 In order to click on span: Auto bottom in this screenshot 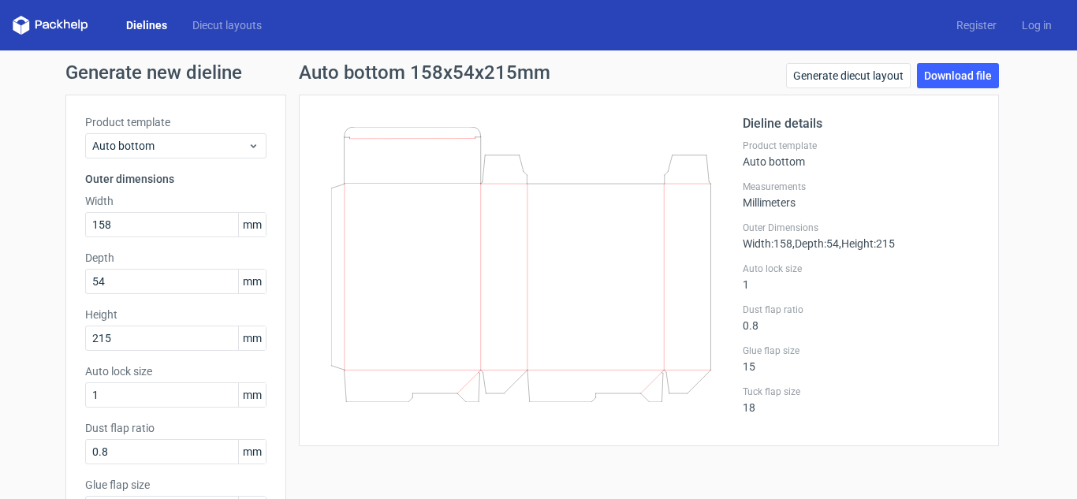, I will do `click(169, 146)`.